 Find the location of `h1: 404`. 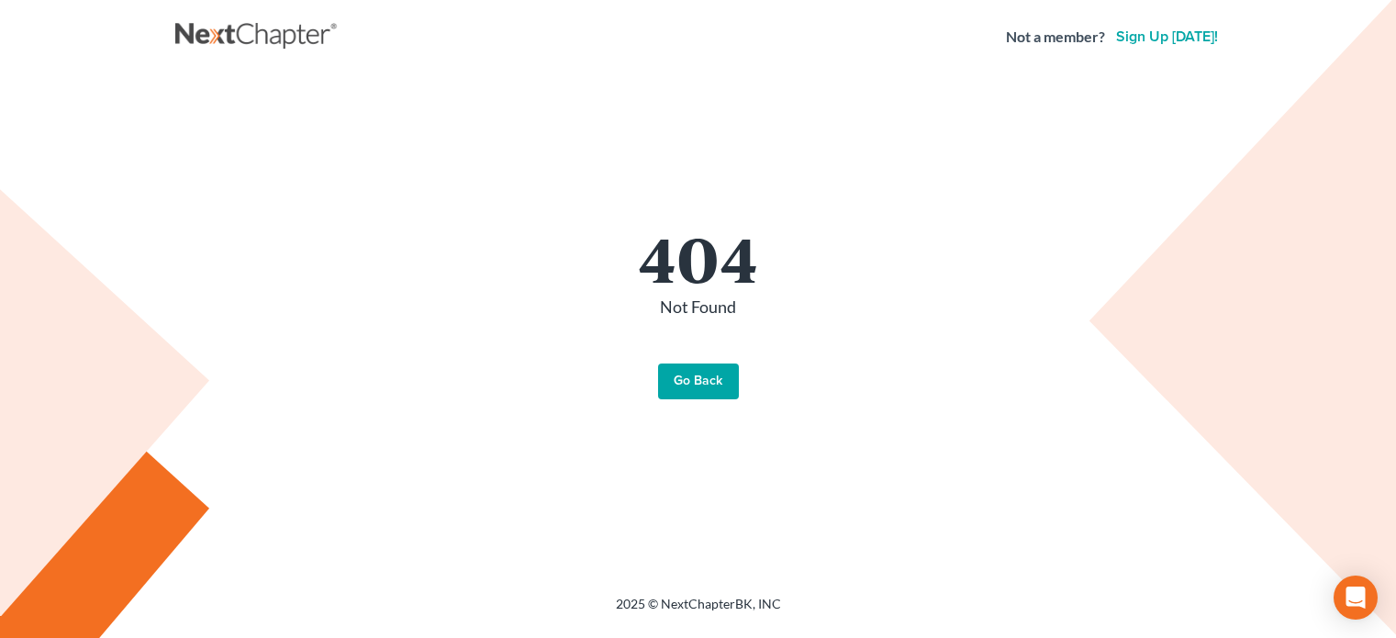

h1: 404 is located at coordinates (698, 257).